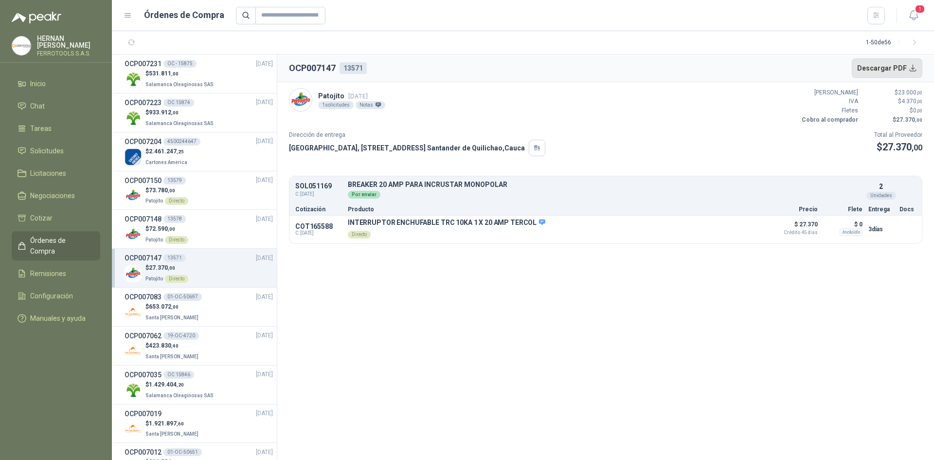  What do you see at coordinates (163, 73) in the screenshot?
I see `span: 531.811` at bounding box center [163, 73].